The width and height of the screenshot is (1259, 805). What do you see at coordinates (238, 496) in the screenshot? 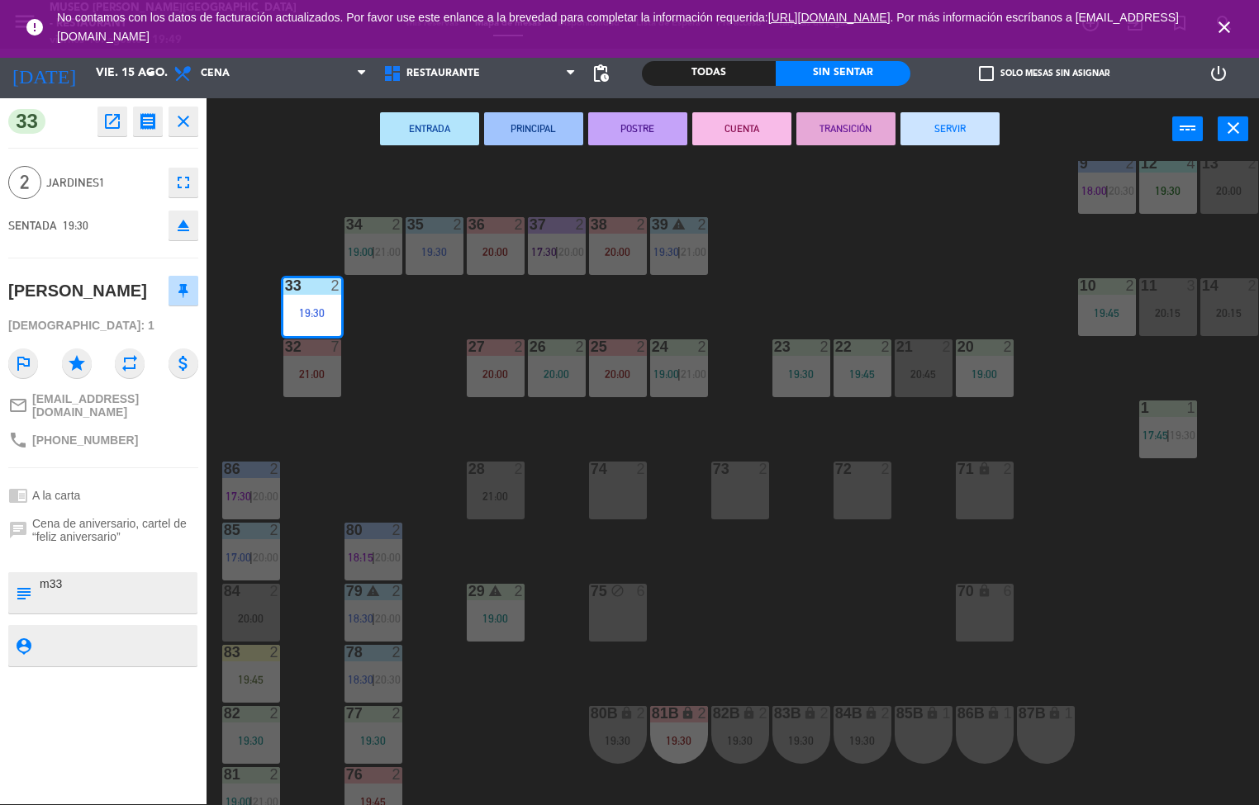
I see `span: 17:30` at bounding box center [238, 496].